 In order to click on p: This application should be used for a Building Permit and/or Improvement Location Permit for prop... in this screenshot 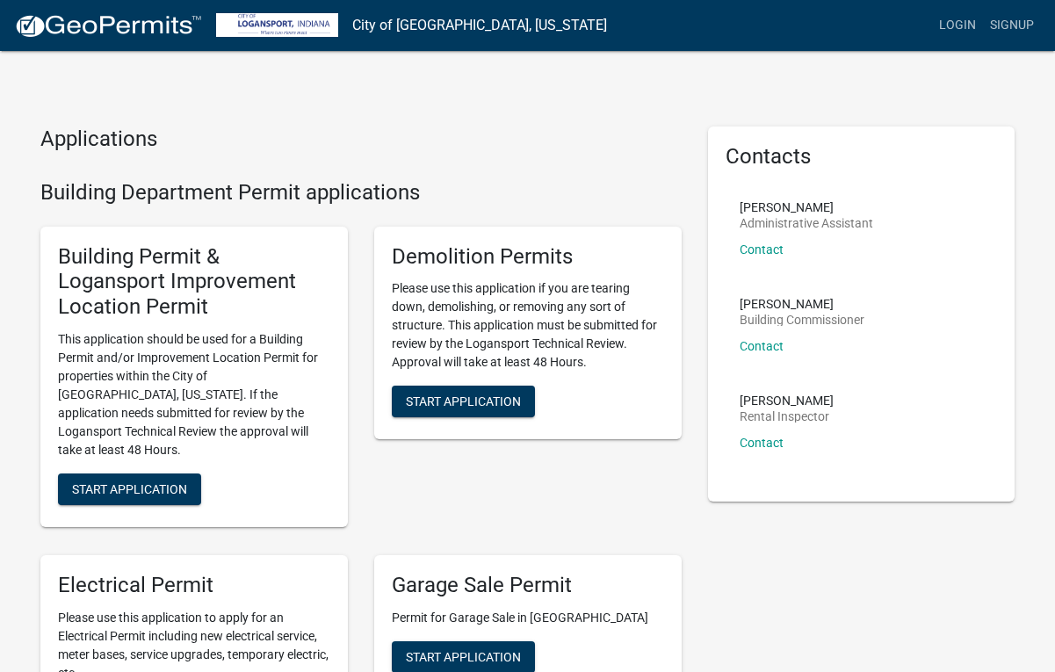, I will do `click(194, 395)`.